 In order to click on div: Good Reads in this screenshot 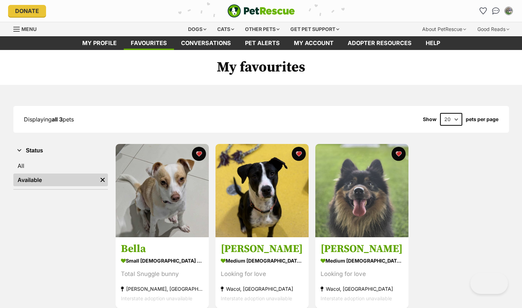, I will do `click(494, 29)`.